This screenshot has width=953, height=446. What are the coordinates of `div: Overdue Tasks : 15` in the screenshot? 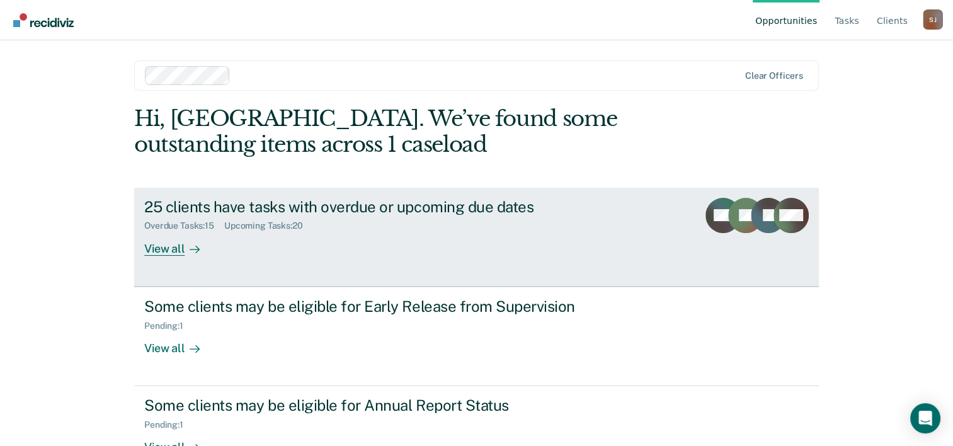 It's located at (184, 226).